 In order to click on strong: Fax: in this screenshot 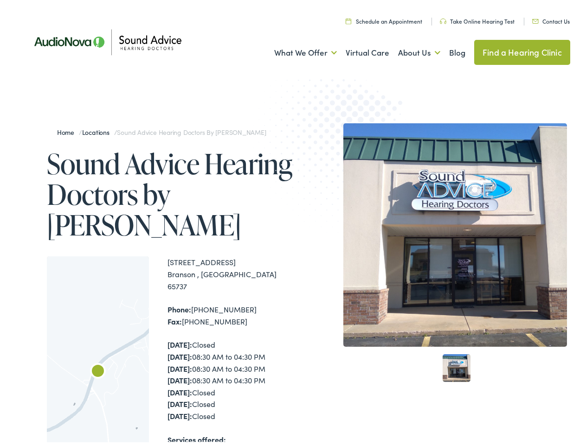, I will do `click(174, 319)`.